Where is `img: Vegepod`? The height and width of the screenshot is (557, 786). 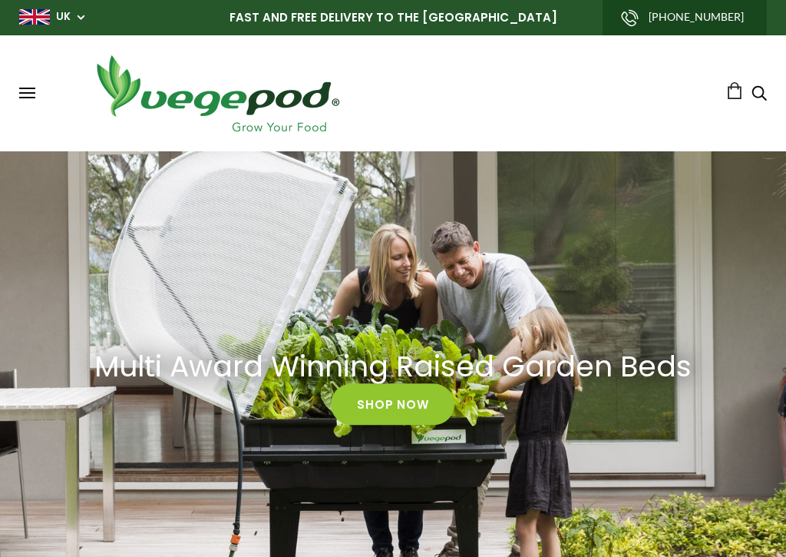 img: Vegepod is located at coordinates (217, 93).